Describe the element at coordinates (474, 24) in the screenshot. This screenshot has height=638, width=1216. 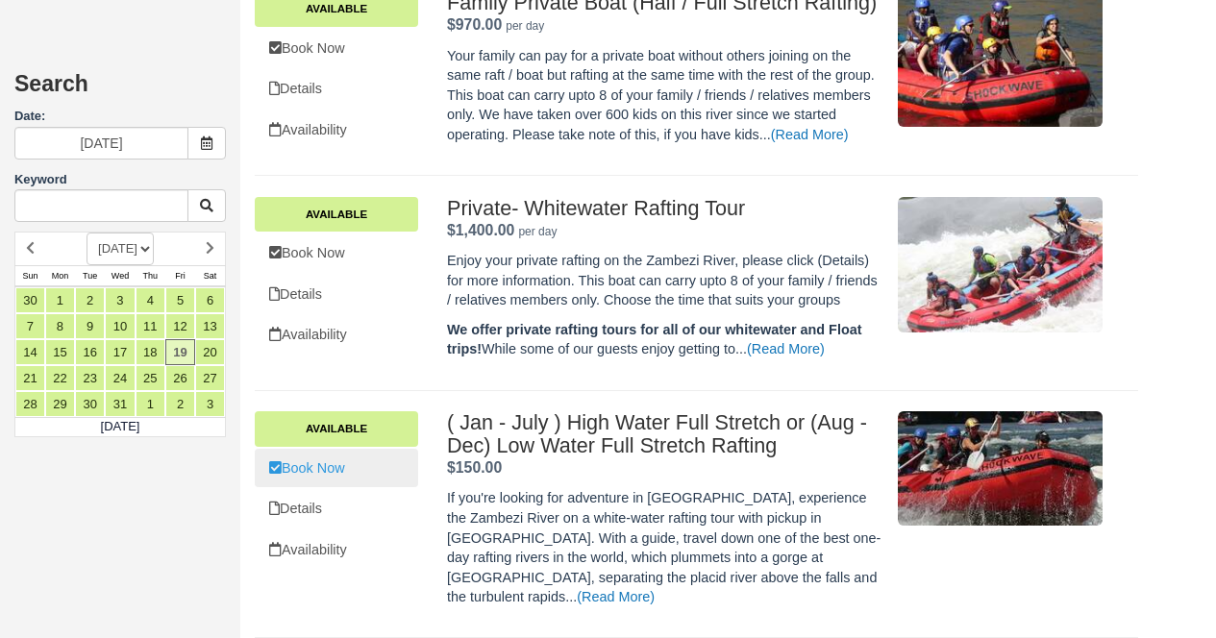
I see `strong: Price: $970` at that location.